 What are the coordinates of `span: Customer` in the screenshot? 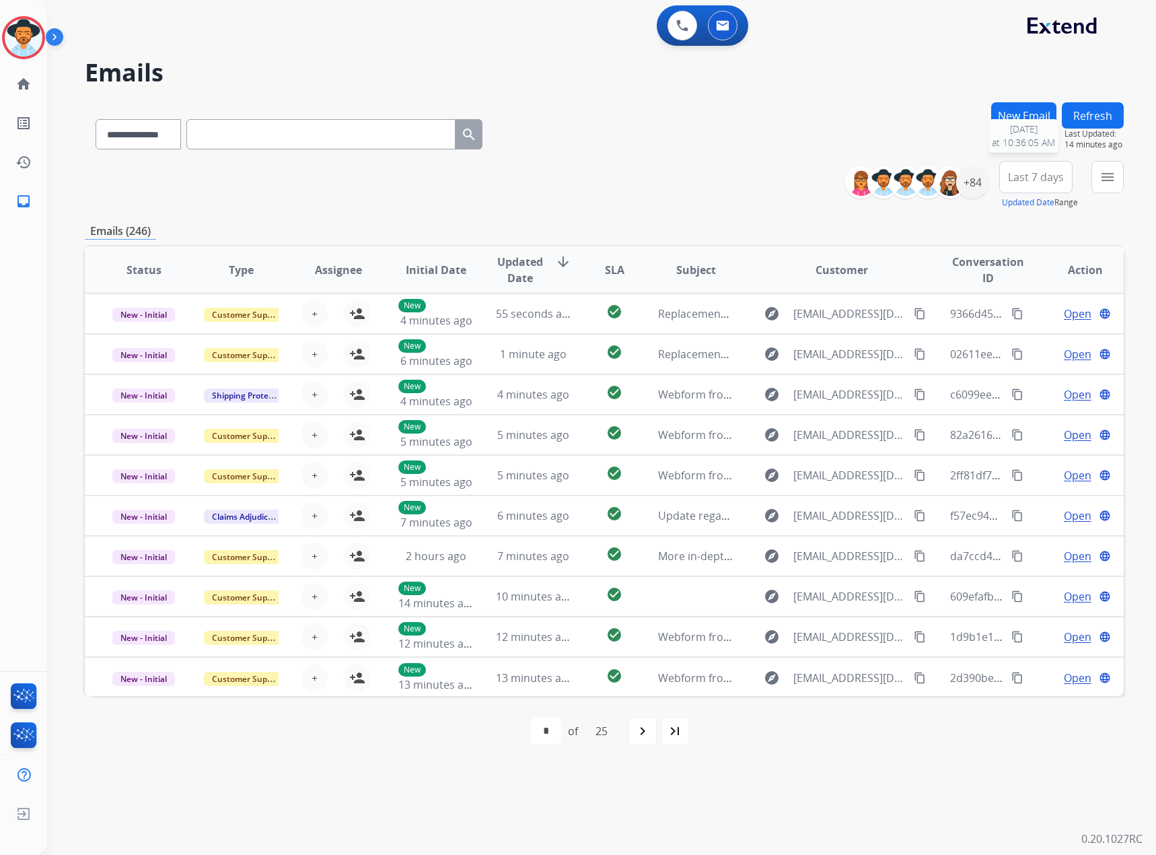 It's located at (842, 270).